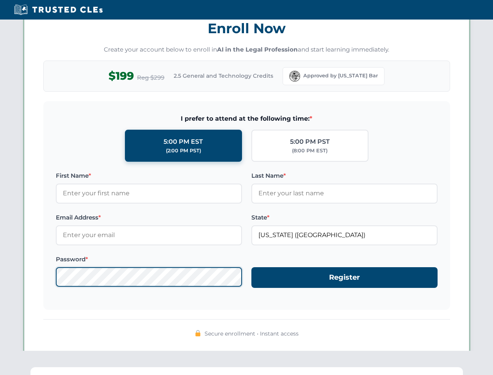 This screenshot has height=375, width=493. I want to click on span: I prefer to attend at the following time:, so click(247, 119).